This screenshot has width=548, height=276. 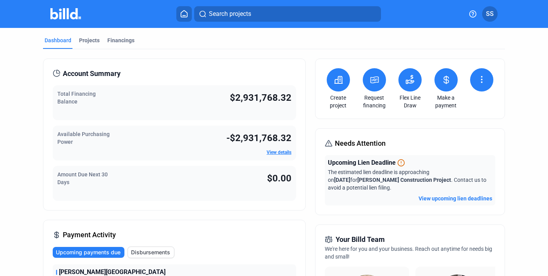 I want to click on span: Your Billd Team, so click(x=360, y=239).